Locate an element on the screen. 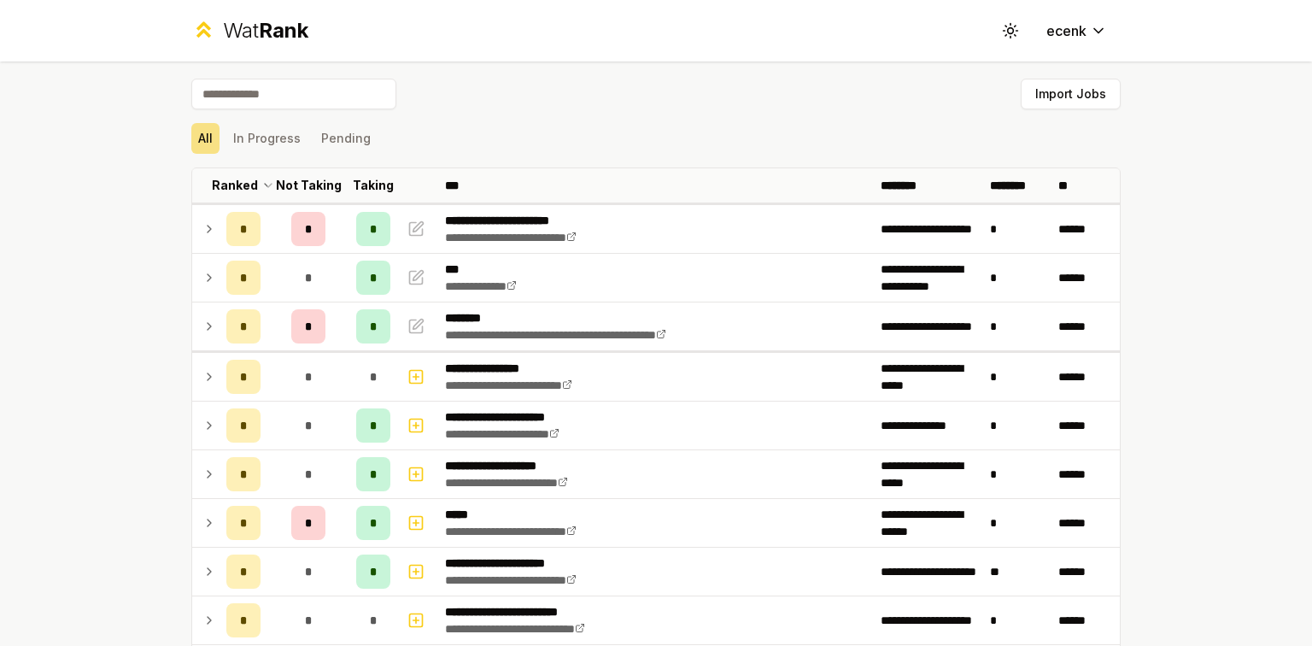  a: WatRank is located at coordinates (249, 31).